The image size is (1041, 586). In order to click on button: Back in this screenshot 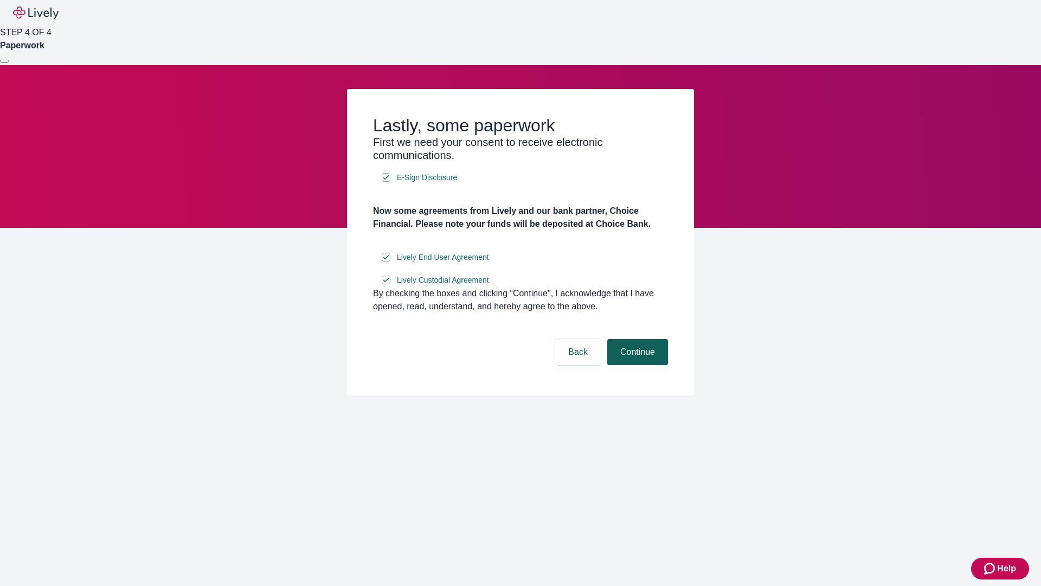, I will do `click(578, 352)`.